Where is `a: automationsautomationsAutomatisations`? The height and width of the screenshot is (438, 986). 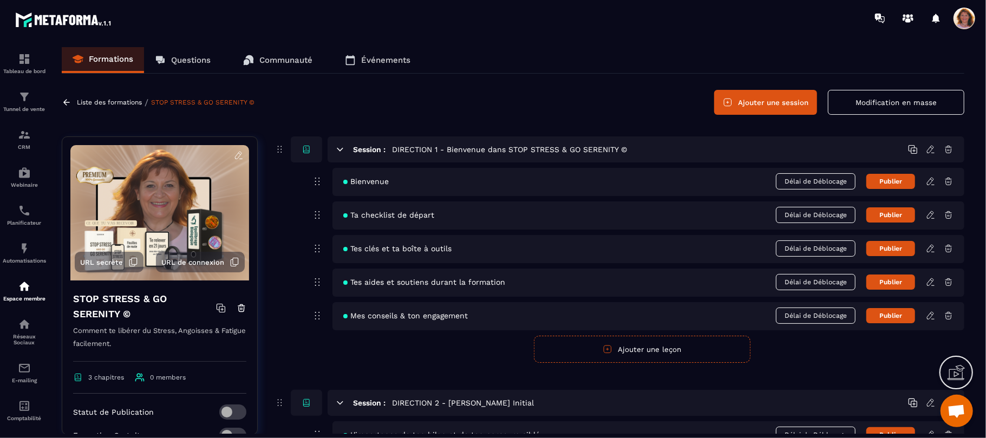
a: automationsautomationsAutomatisations is located at coordinates (24, 253).